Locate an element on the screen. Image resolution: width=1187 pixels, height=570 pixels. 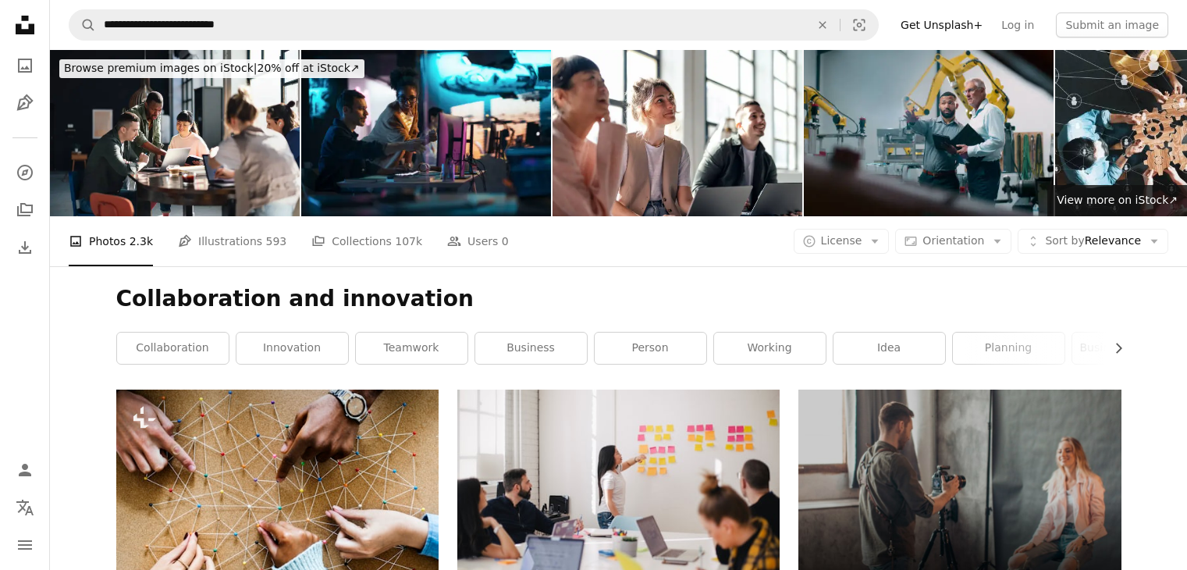
button: Visual search is located at coordinates (859, 25).